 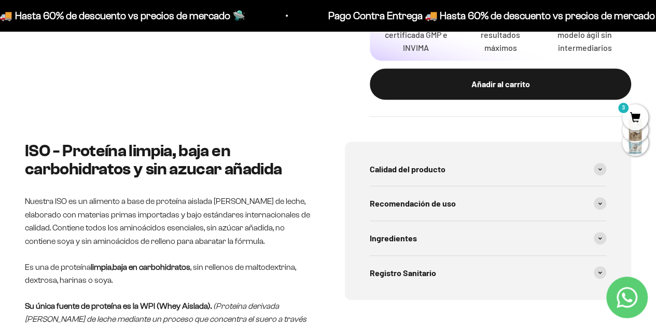 I want to click on summary: Registro Sanitario, so click(x=488, y=273).